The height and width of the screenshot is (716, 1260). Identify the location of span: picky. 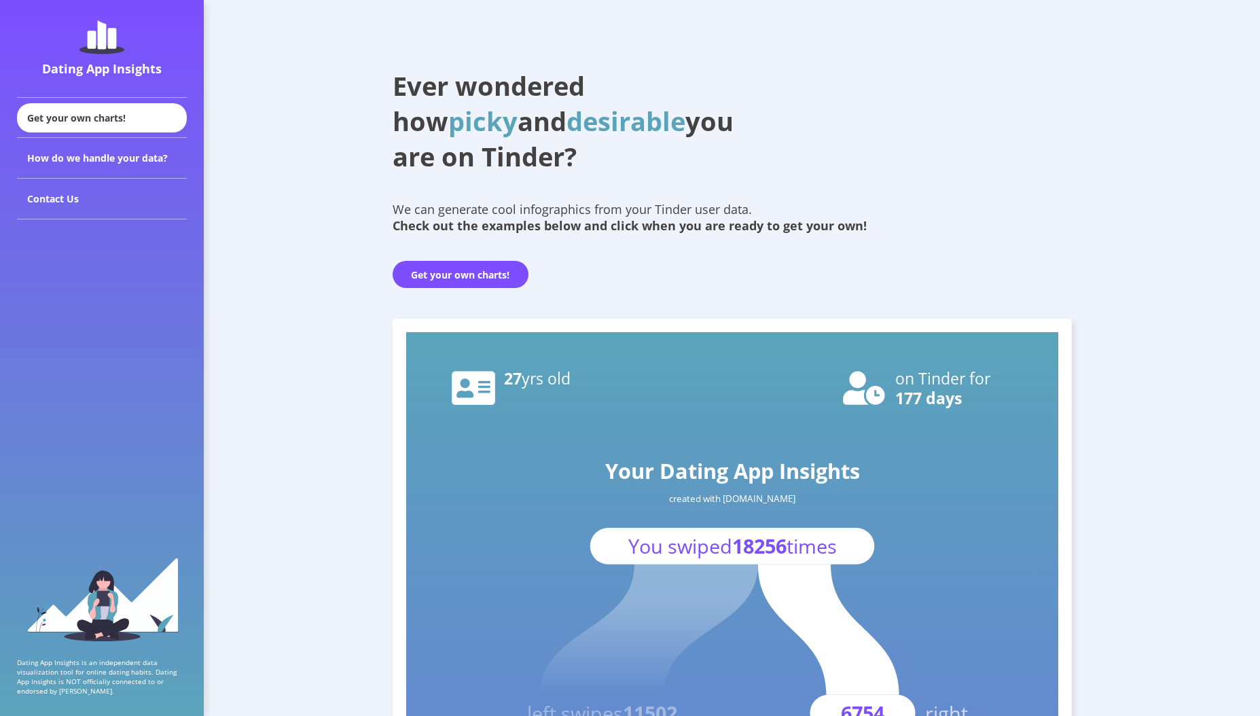
(483, 121).